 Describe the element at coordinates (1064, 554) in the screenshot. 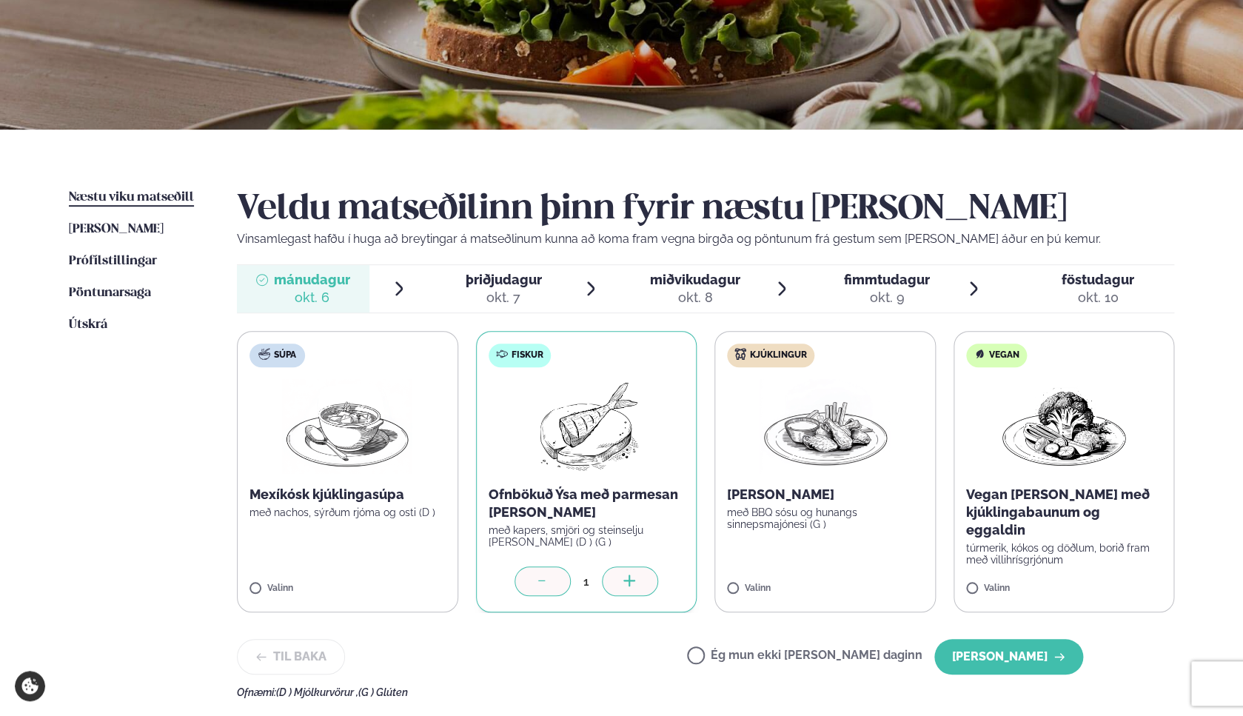

I see `p: túrmerik, kókos og döðlum, borið fram með villihrísgrjónum` at that location.